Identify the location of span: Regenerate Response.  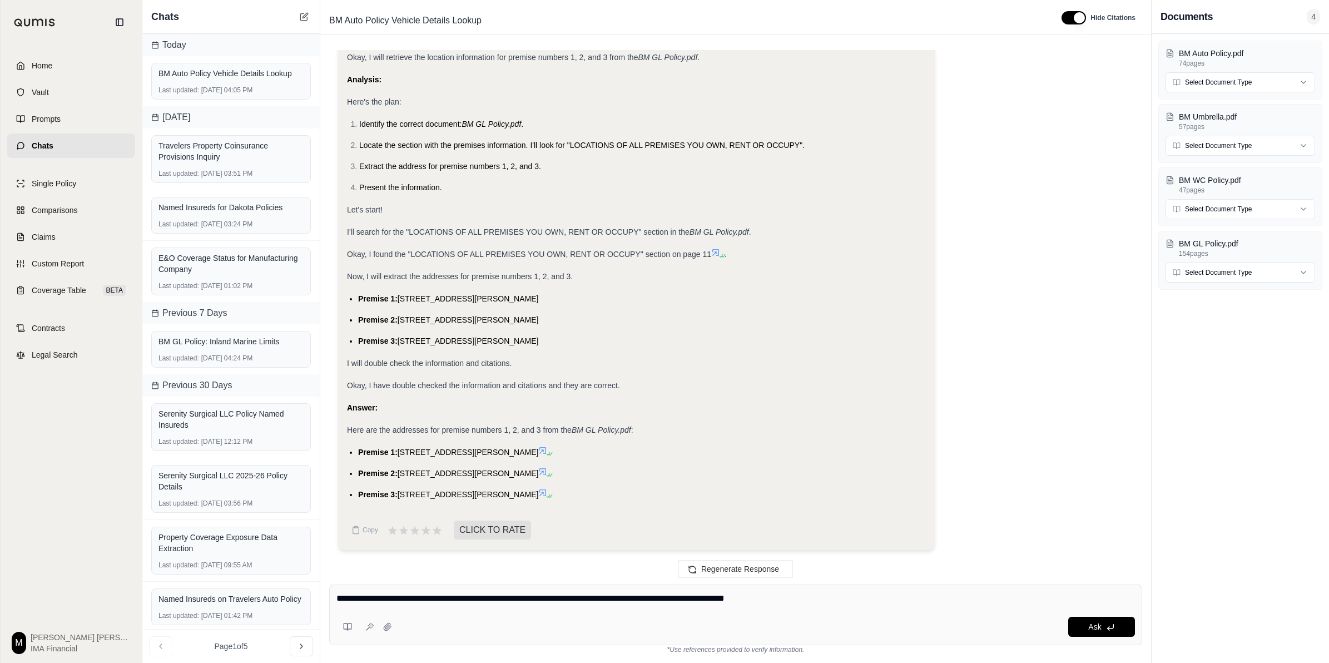
(740, 569).